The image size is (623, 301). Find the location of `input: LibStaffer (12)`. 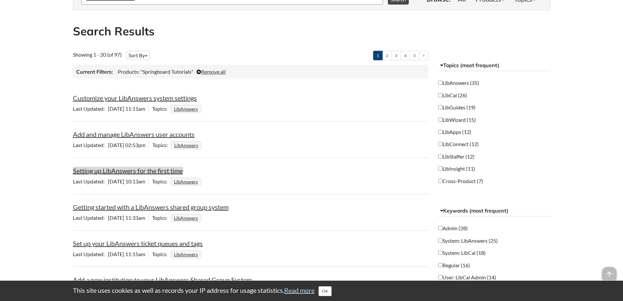

input: LibStaffer (12) is located at coordinates (440, 156).